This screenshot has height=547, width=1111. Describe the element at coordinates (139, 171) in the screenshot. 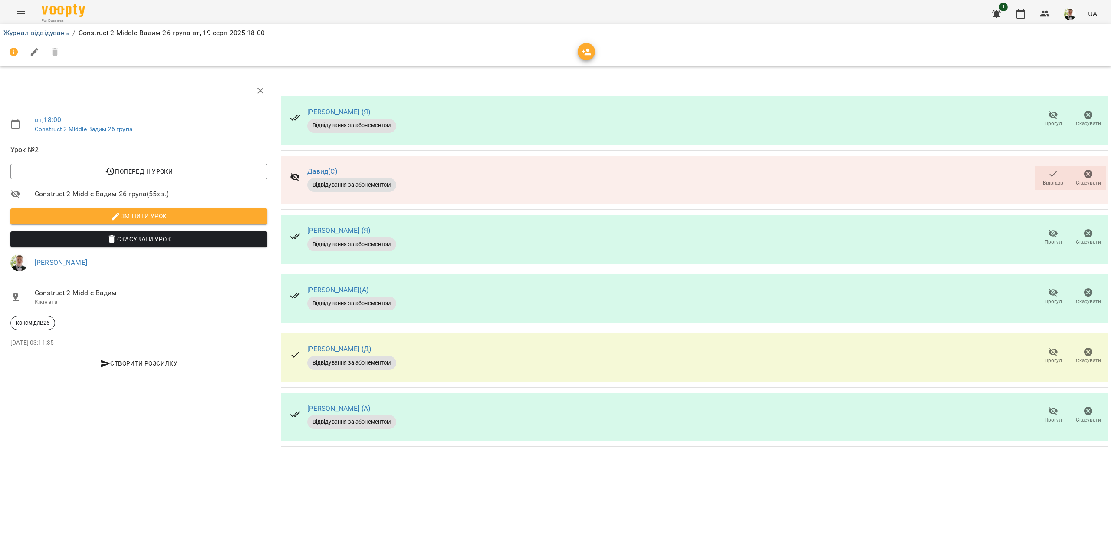

I see `span: Попередні уроки` at that location.